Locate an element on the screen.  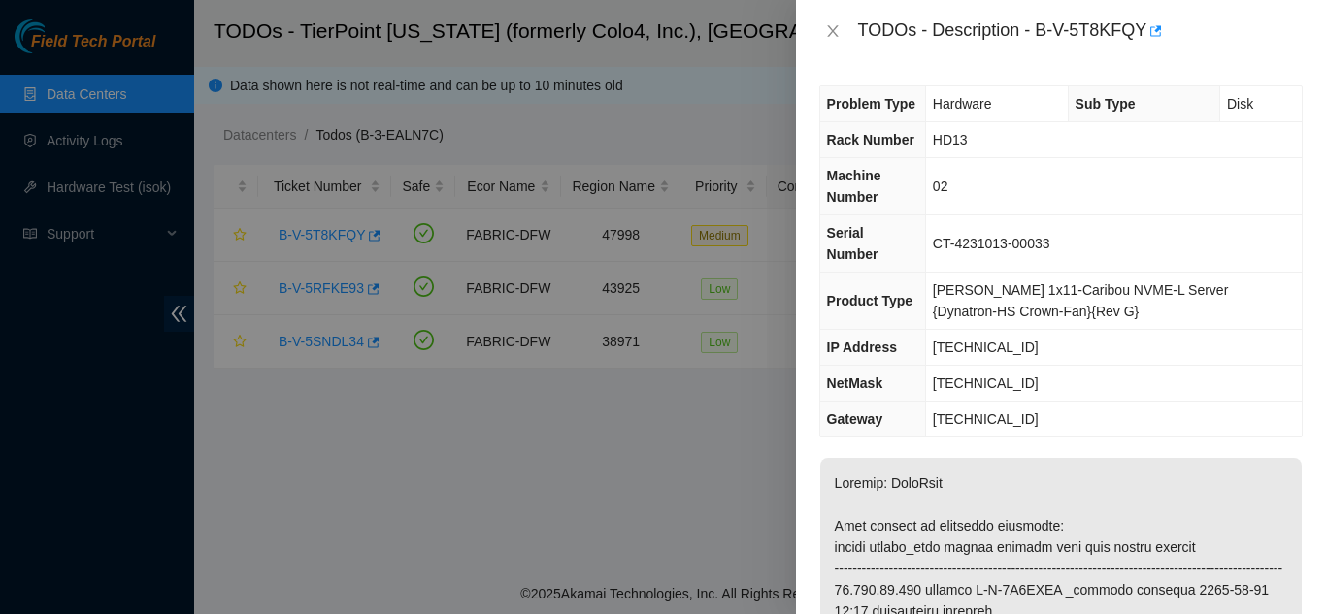
span: IP Address is located at coordinates (862, 347).